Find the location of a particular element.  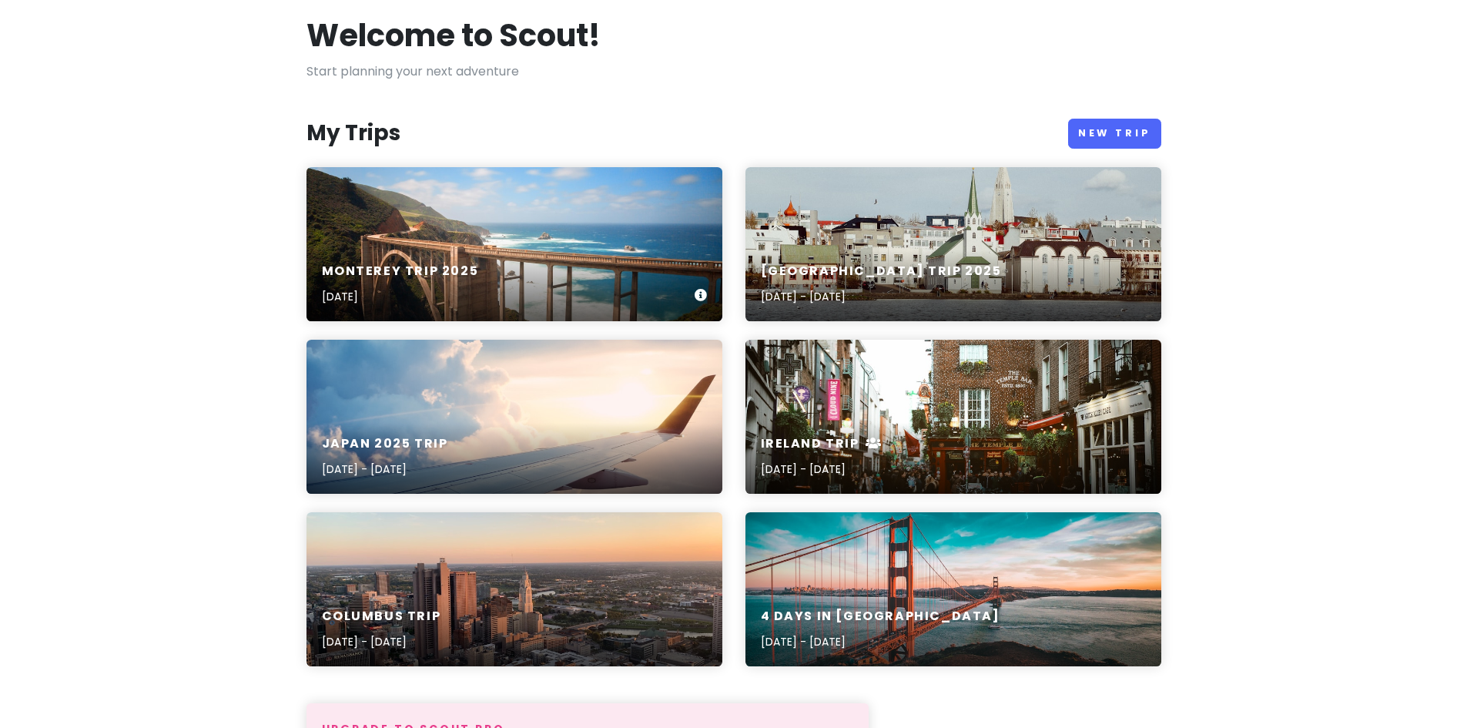

h6: Columbus Trip is located at coordinates (381, 616).